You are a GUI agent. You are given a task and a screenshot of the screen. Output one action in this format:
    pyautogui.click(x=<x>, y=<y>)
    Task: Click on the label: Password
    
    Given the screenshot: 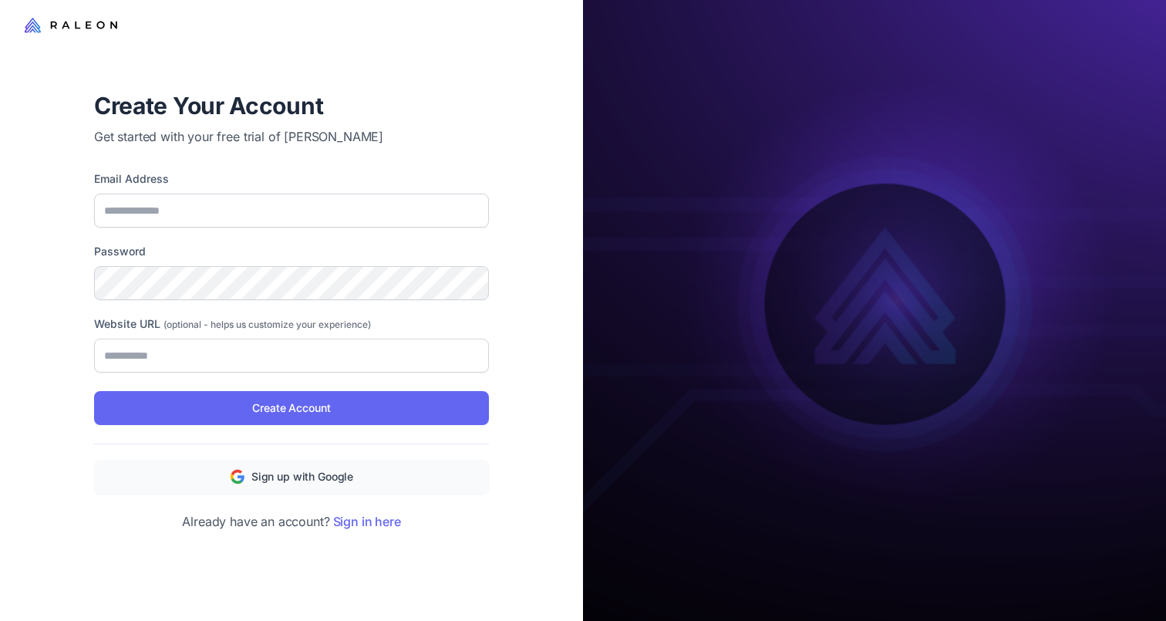 What is the action you would take?
    pyautogui.click(x=291, y=251)
    